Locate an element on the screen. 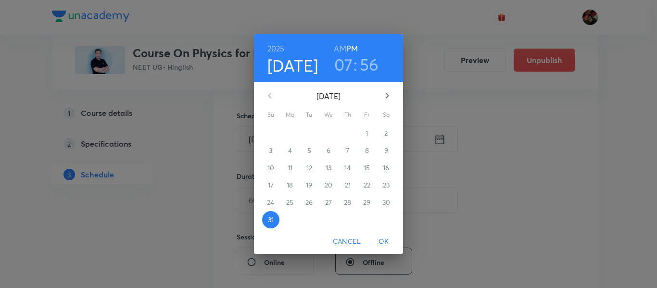  span: Cancel is located at coordinates (347, 242).